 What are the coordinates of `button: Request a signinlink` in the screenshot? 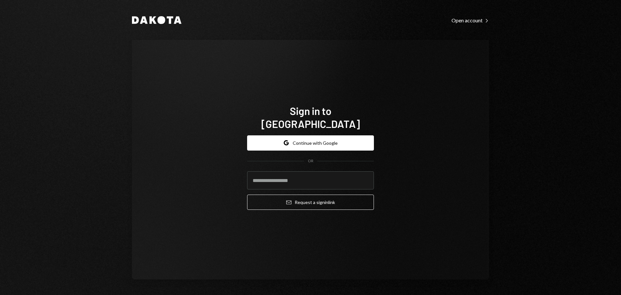 It's located at (311, 202).